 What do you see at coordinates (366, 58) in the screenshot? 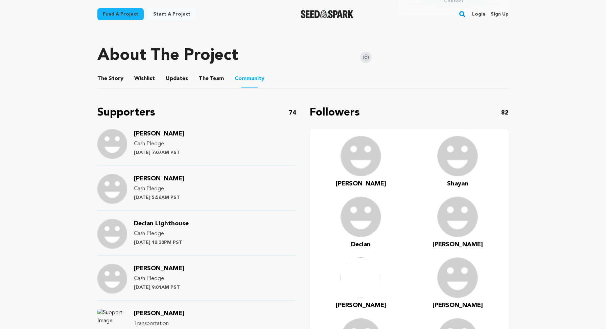
I see `img: Seed&Spark Instagram Icon` at bounding box center [366, 58].